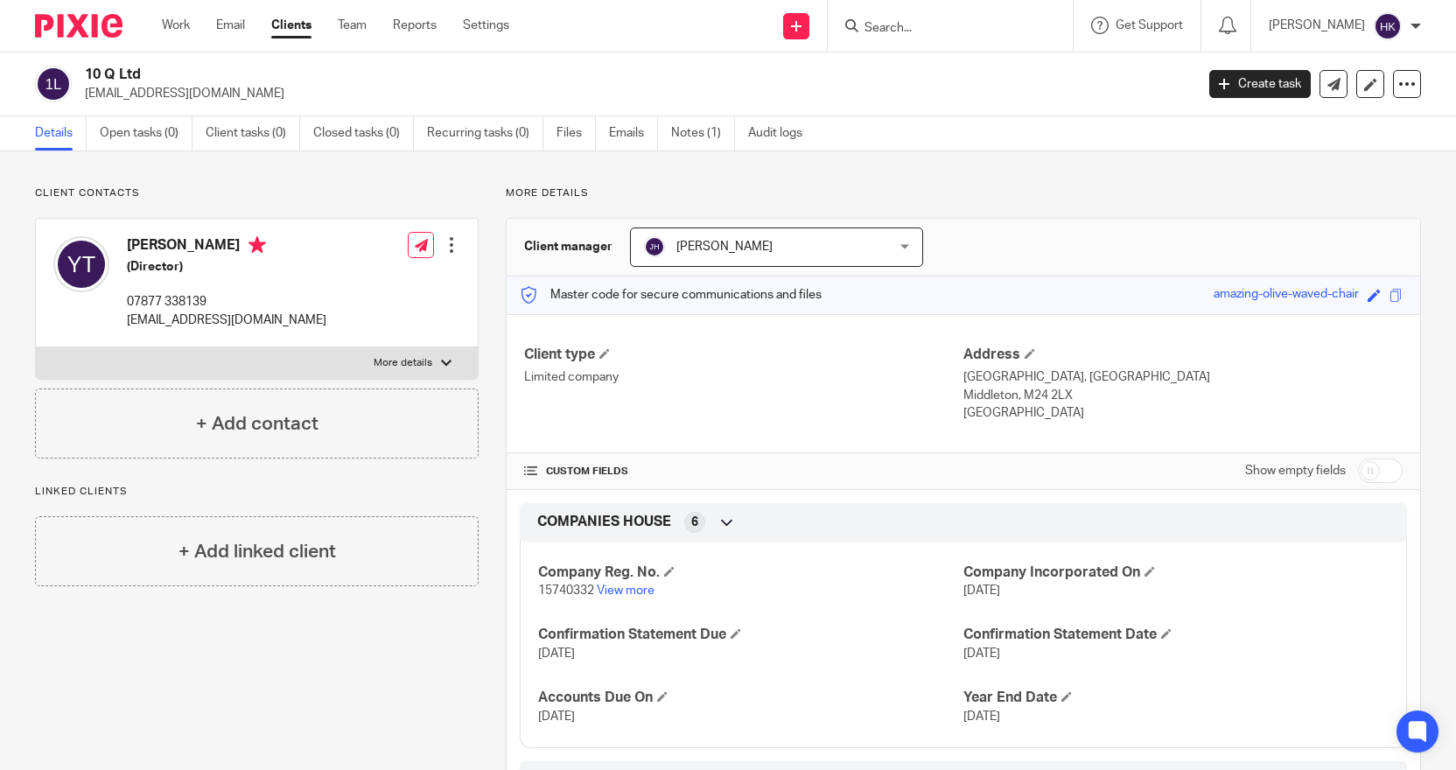  Describe the element at coordinates (604, 522) in the screenshot. I see `span: COMPANIES HOUSE` at that location.